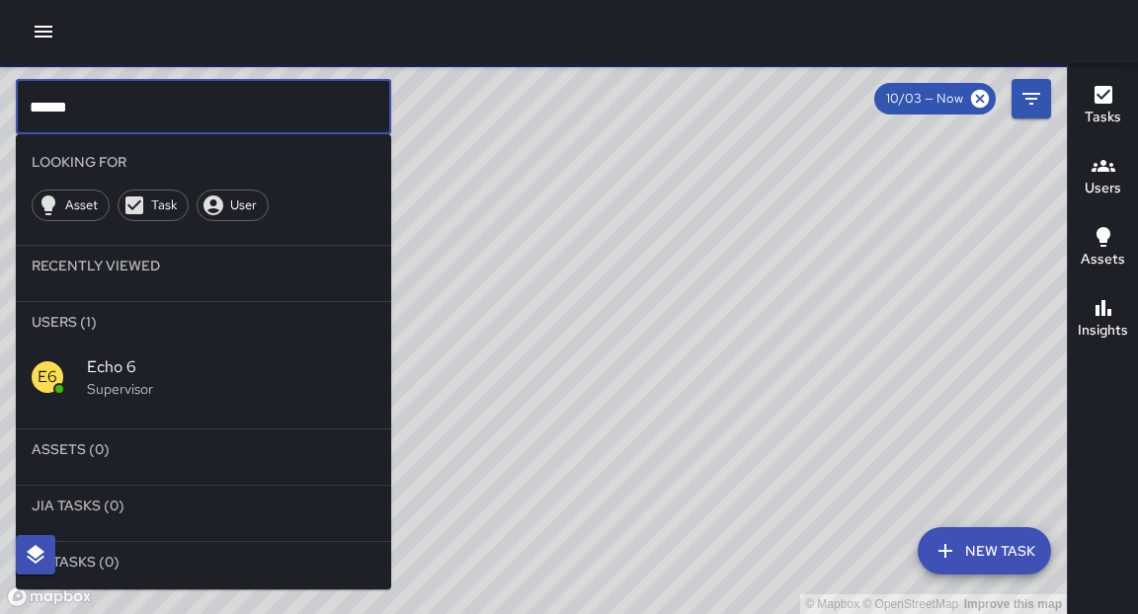  Describe the element at coordinates (204, 322) in the screenshot. I see `li: Users (1)` at that location.